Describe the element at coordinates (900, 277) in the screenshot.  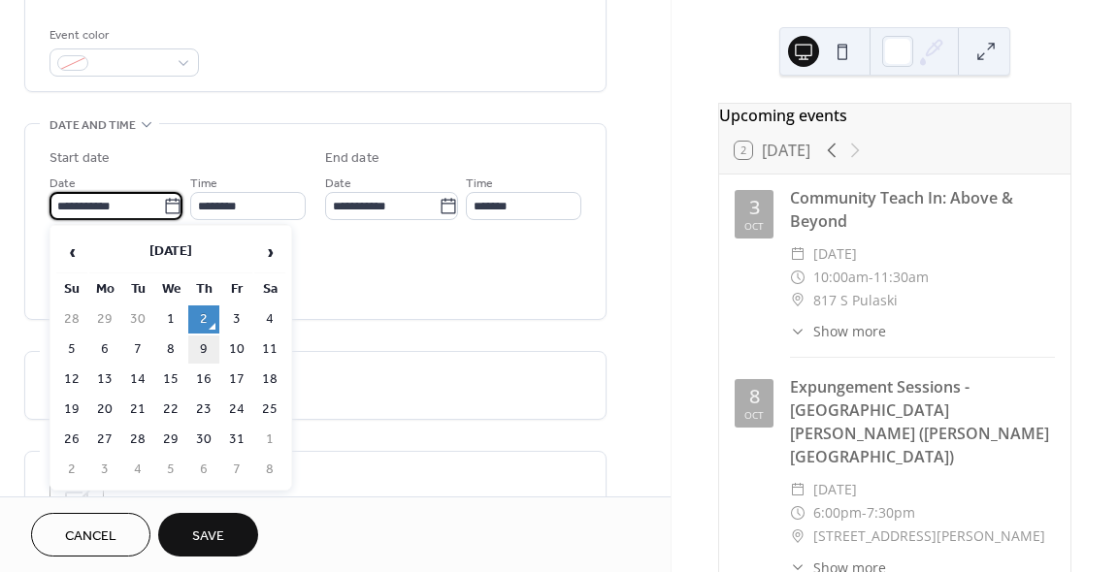
I see `span: 11:30am` at that location.